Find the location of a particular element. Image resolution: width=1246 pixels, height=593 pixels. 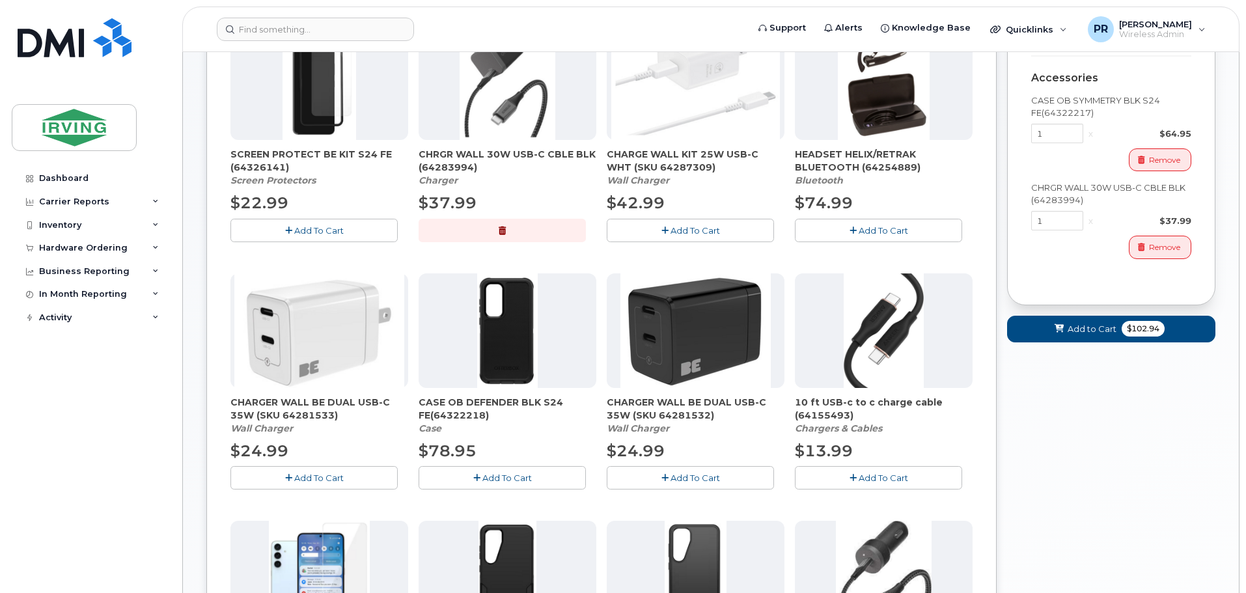

span: CHARGER WALL BE DUAL USB-C 35W (SKU 64281532) is located at coordinates (695, 409).